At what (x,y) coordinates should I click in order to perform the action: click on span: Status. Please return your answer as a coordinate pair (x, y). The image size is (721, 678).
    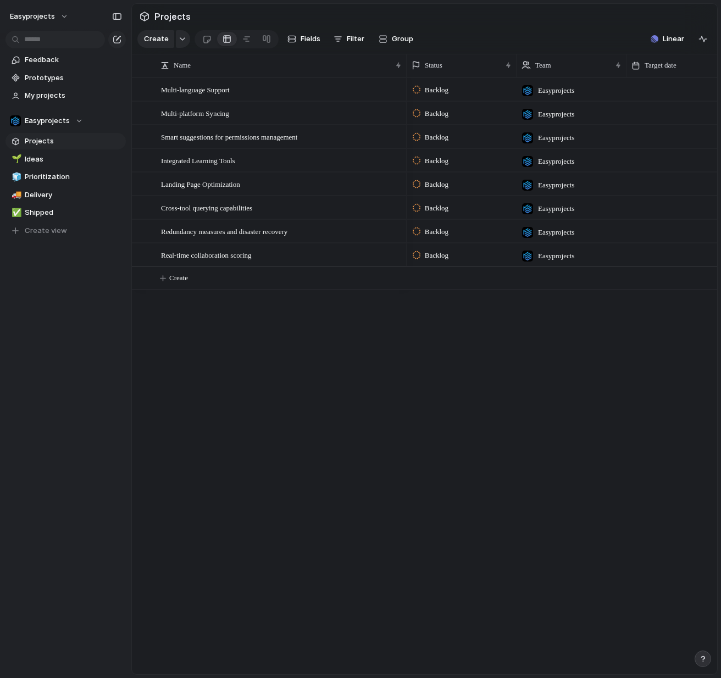
    Looking at the image, I should click on (434, 65).